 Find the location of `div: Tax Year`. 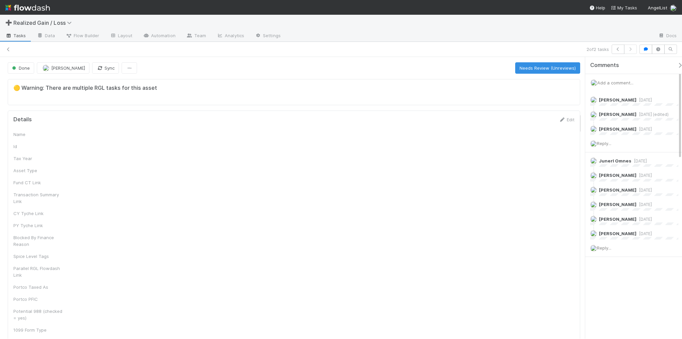

div: Tax Year is located at coordinates (39, 159).